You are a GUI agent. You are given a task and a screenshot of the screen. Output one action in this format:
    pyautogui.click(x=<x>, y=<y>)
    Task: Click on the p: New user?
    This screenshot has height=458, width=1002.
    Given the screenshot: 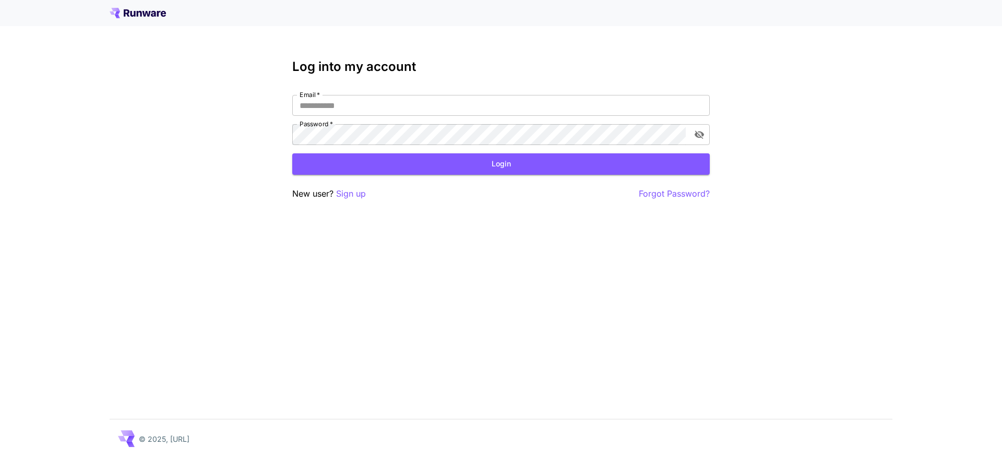 What is the action you would take?
    pyautogui.click(x=329, y=194)
    